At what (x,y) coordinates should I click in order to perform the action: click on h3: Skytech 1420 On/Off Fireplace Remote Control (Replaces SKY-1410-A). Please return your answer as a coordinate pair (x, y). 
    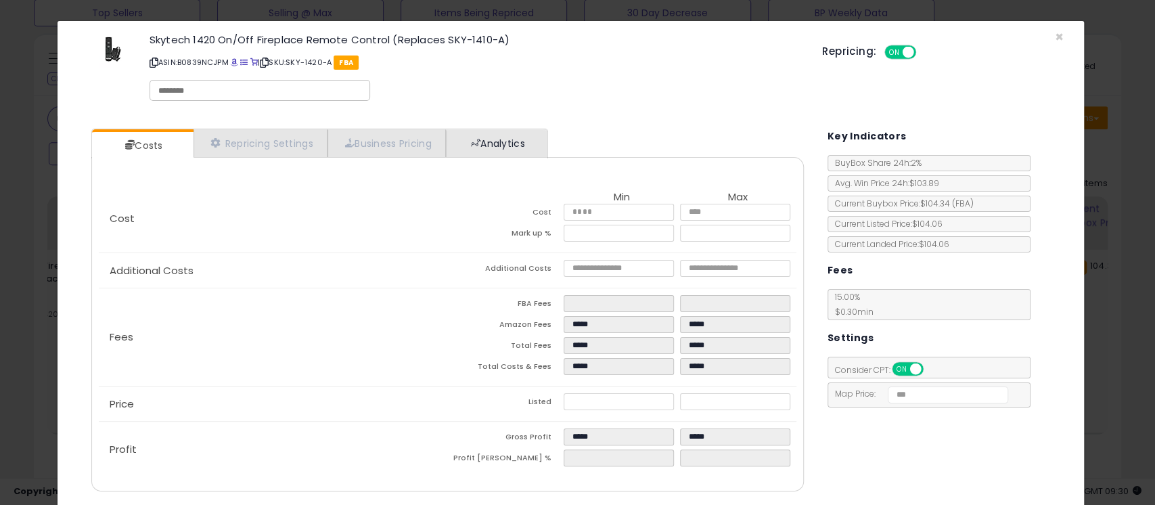
    Looking at the image, I should click on (476, 39).